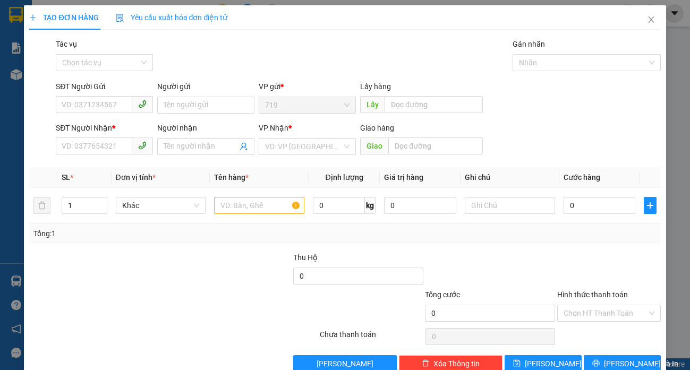 This screenshot has width=690, height=370. Describe the element at coordinates (375, 87) in the screenshot. I see `span: Lấy hàng` at that location.